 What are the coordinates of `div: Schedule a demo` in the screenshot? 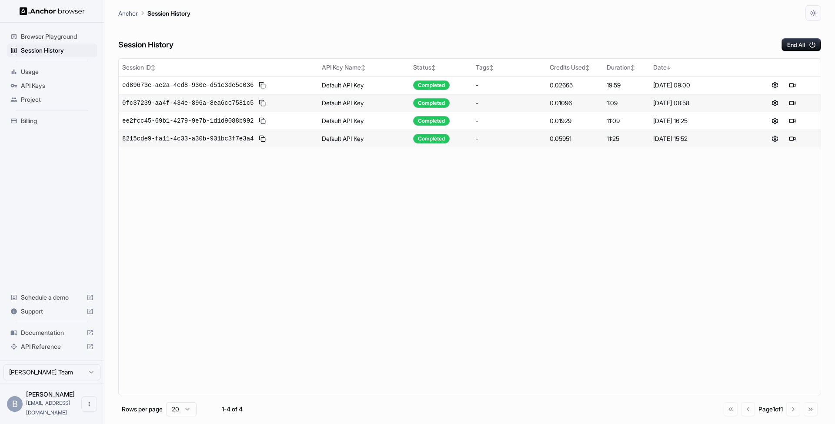 It's located at (52, 297).